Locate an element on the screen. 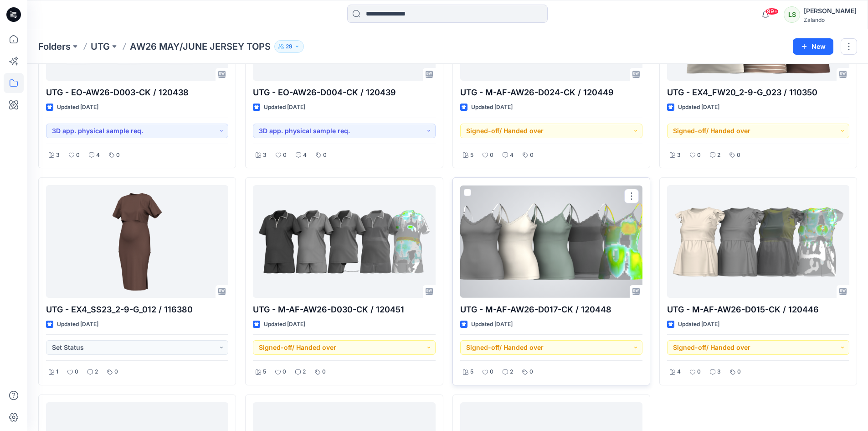  div: Zalando is located at coordinates (831, 20).